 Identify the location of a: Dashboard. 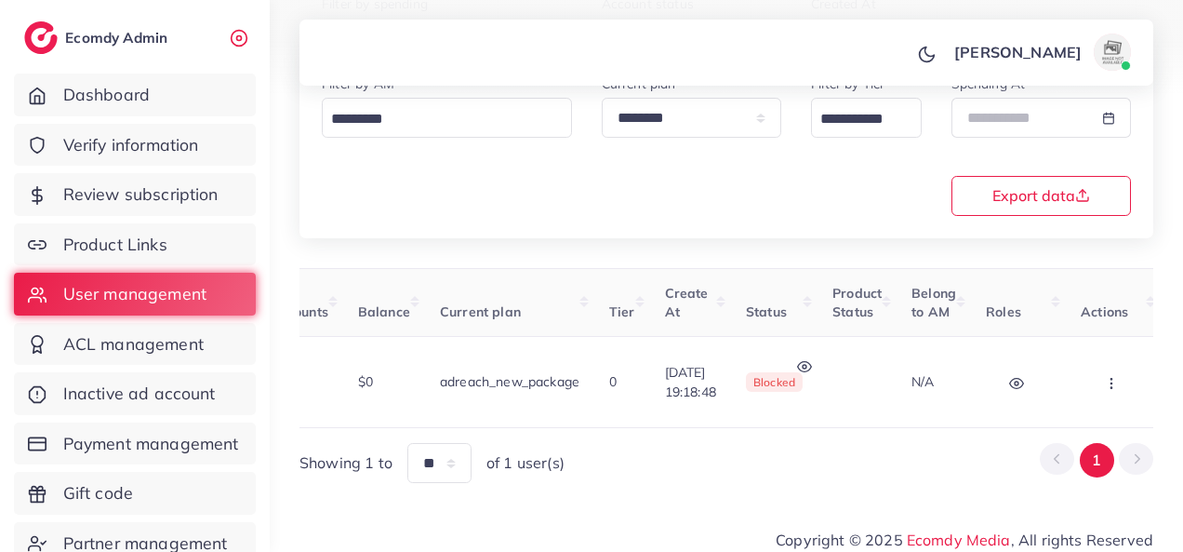
(135, 95).